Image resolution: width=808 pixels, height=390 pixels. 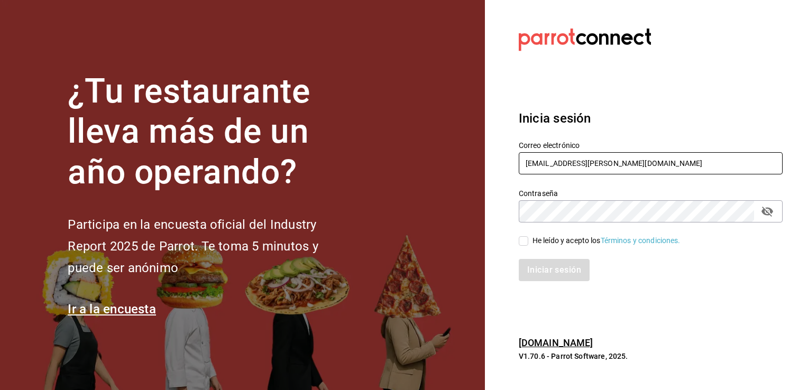 I want to click on input: Ingresa tu correo electrónico, so click(x=651, y=163).